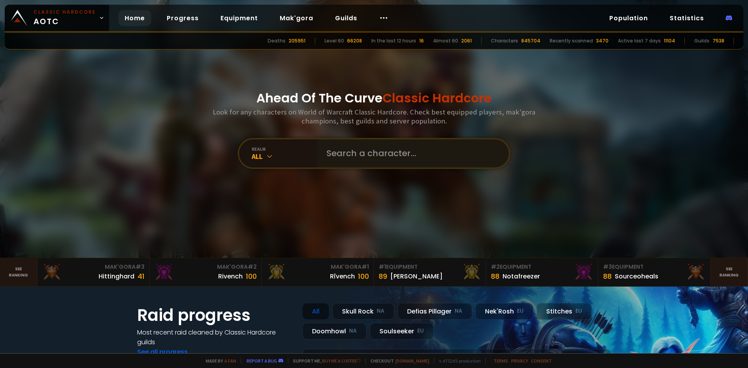 This screenshot has width=748, height=368. I want to click on a: Population, so click(629, 18).